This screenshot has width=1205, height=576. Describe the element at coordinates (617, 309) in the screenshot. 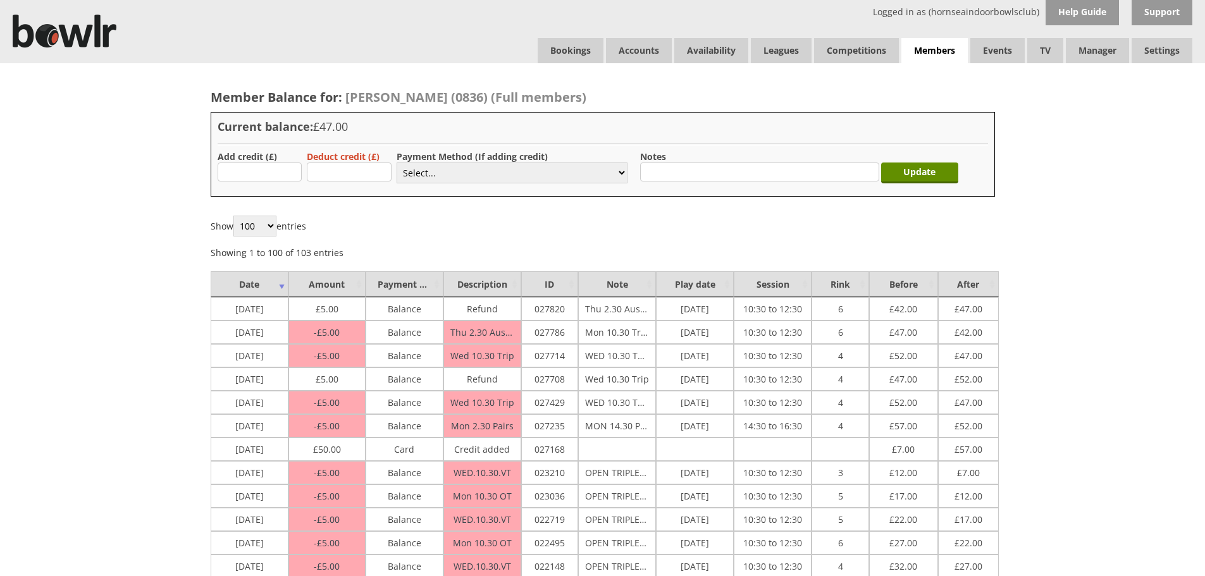

I see `td: Thu 2.30 Aussie` at that location.